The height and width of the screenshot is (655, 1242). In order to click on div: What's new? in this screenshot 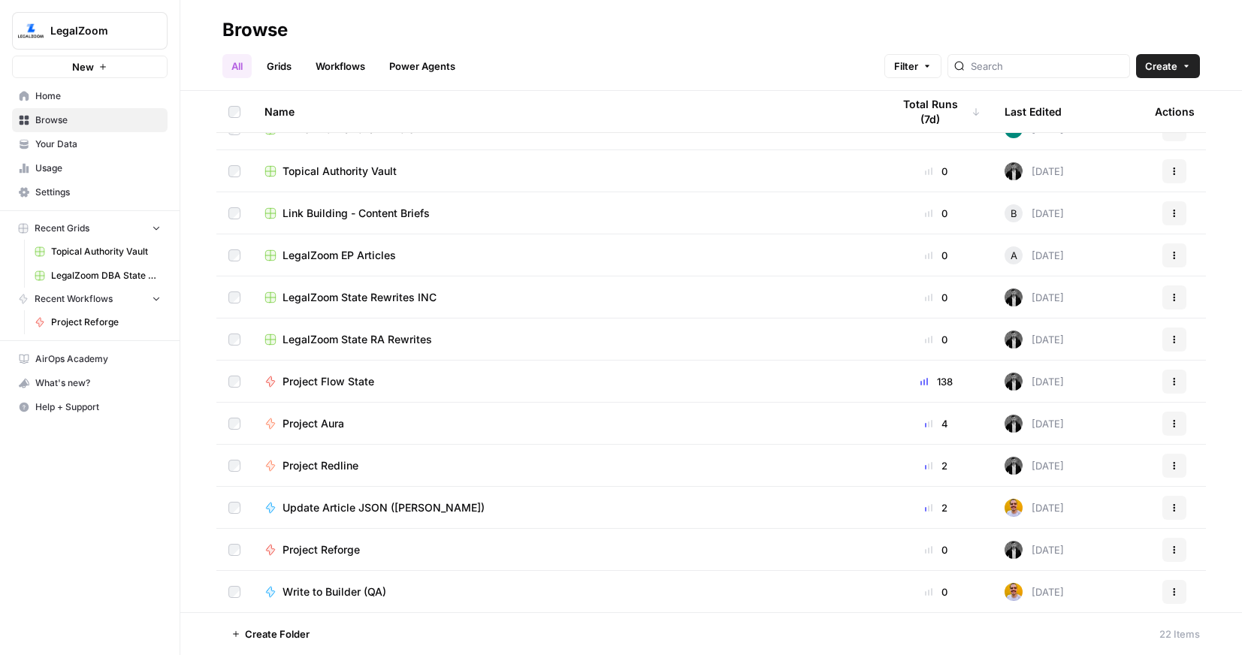, I will do `click(89, 383)`.